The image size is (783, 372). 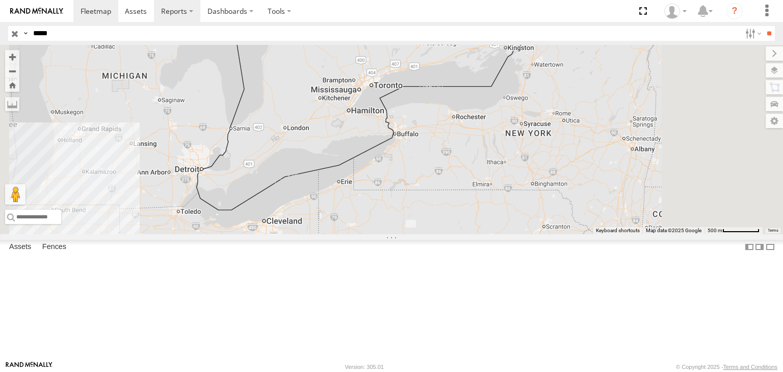 I want to click on label: Fences, so click(x=54, y=247).